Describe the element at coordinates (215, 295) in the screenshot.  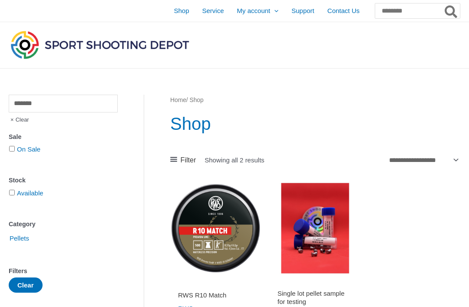
I see `h2: RWS R10 Match` at that location.